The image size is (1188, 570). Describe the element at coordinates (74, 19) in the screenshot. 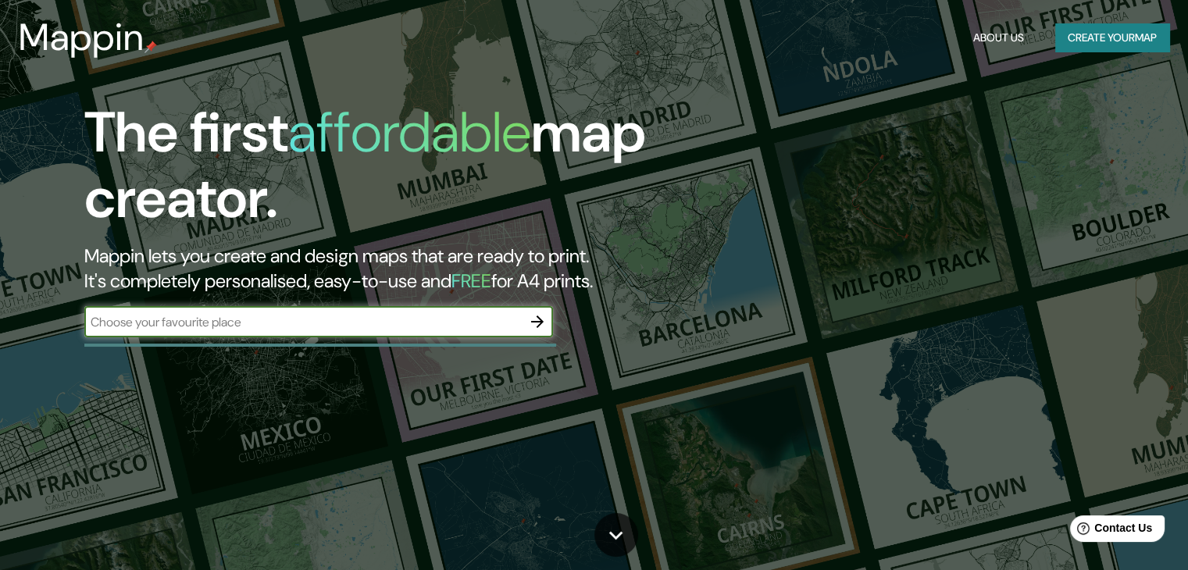

I see `span: Contact Us` at that location.